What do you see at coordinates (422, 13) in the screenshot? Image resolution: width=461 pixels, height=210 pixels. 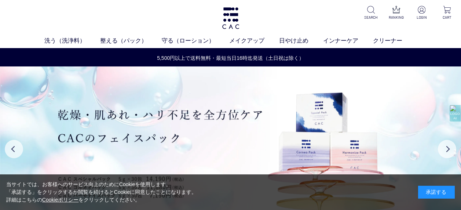 I see `a: LOGIN` at bounding box center [422, 13].